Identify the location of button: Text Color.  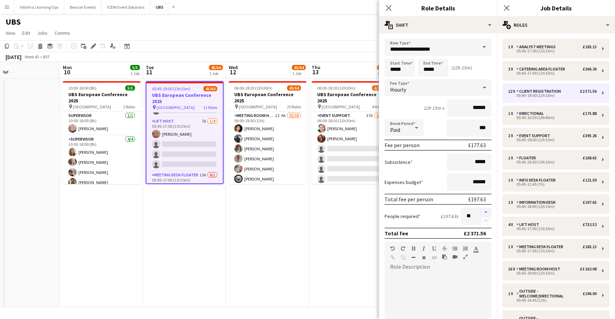
(476, 249).